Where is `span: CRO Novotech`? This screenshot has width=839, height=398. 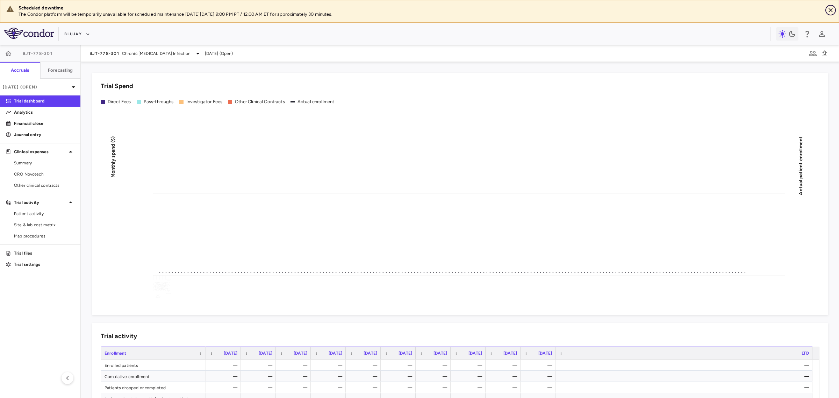 span: CRO Novotech is located at coordinates (44, 174).